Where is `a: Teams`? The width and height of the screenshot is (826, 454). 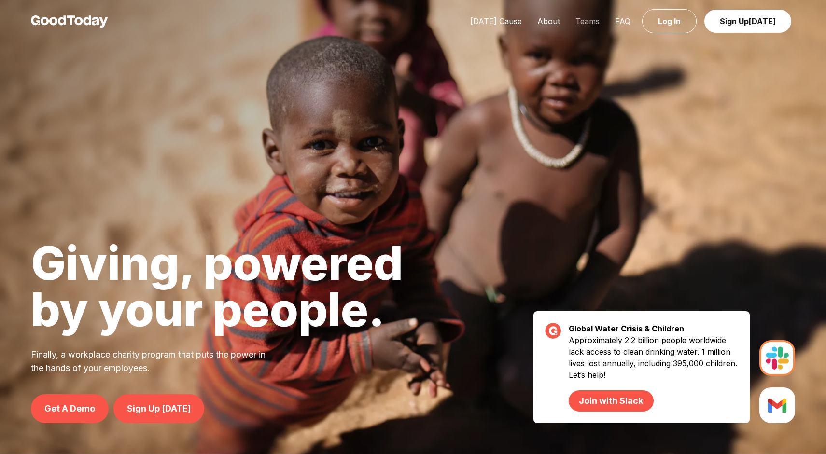
a: Teams is located at coordinates (588, 21).